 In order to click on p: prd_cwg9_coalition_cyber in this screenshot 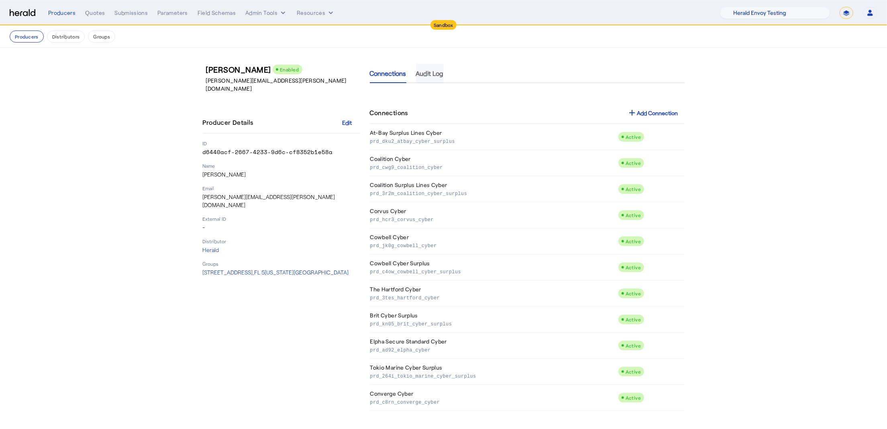, I will do `click(492, 167)`.